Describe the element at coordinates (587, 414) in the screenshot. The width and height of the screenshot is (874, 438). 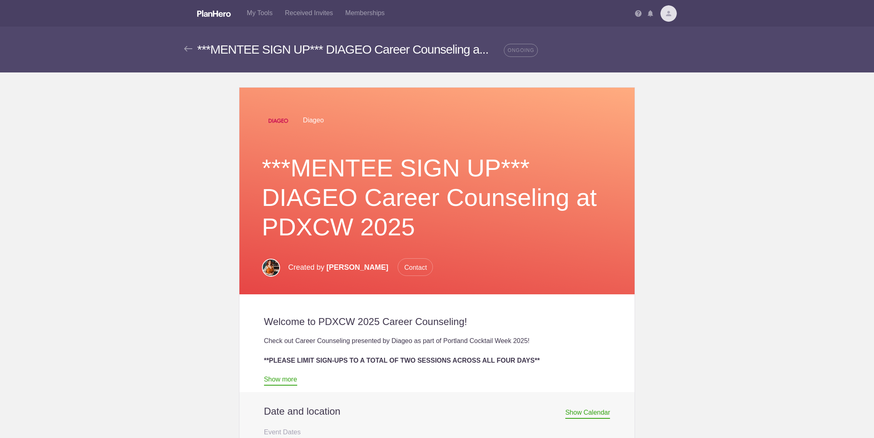
I see `span: Show Calendar` at that location.